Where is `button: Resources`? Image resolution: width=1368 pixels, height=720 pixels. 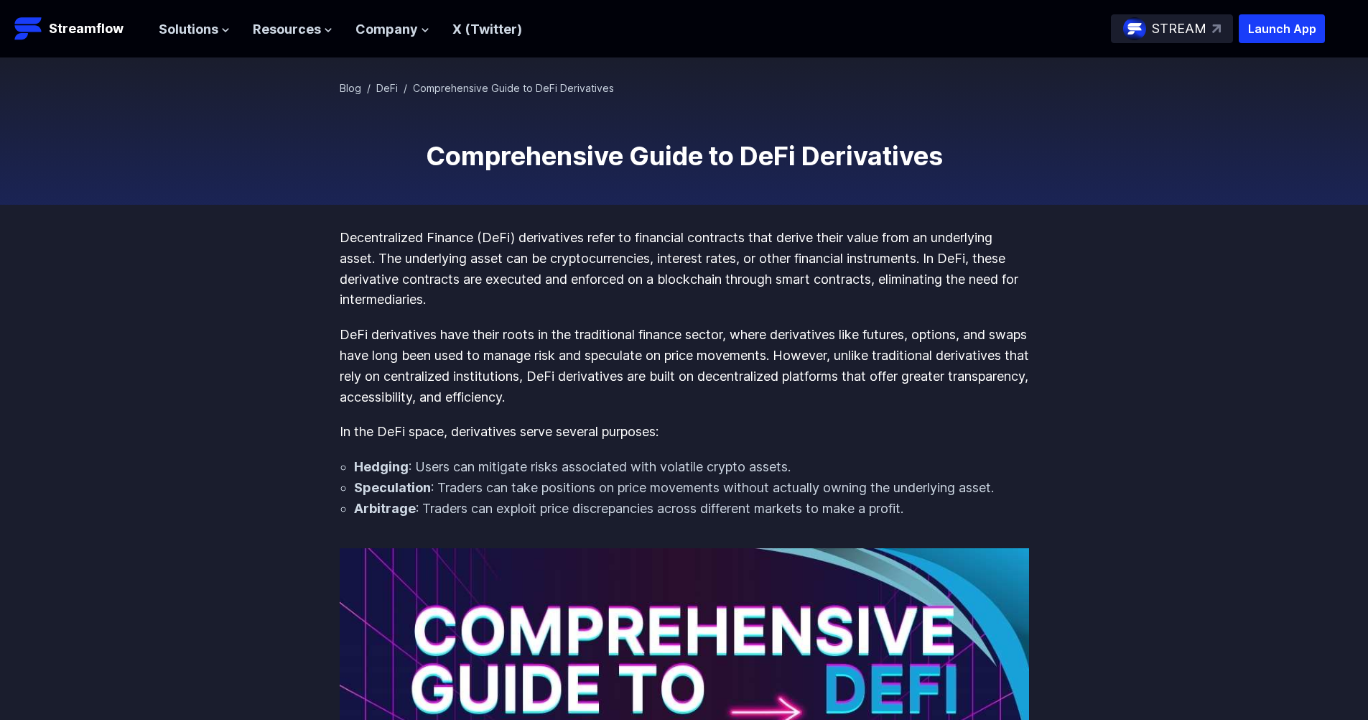
button: Resources is located at coordinates (292, 29).